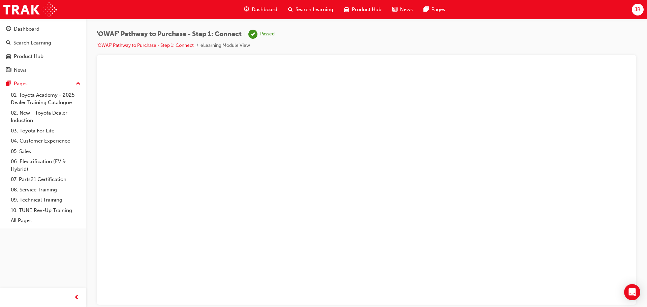 The height and width of the screenshot is (307, 647). Describe the element at coordinates (43, 43) in the screenshot. I see `a: Search Learning` at that location.